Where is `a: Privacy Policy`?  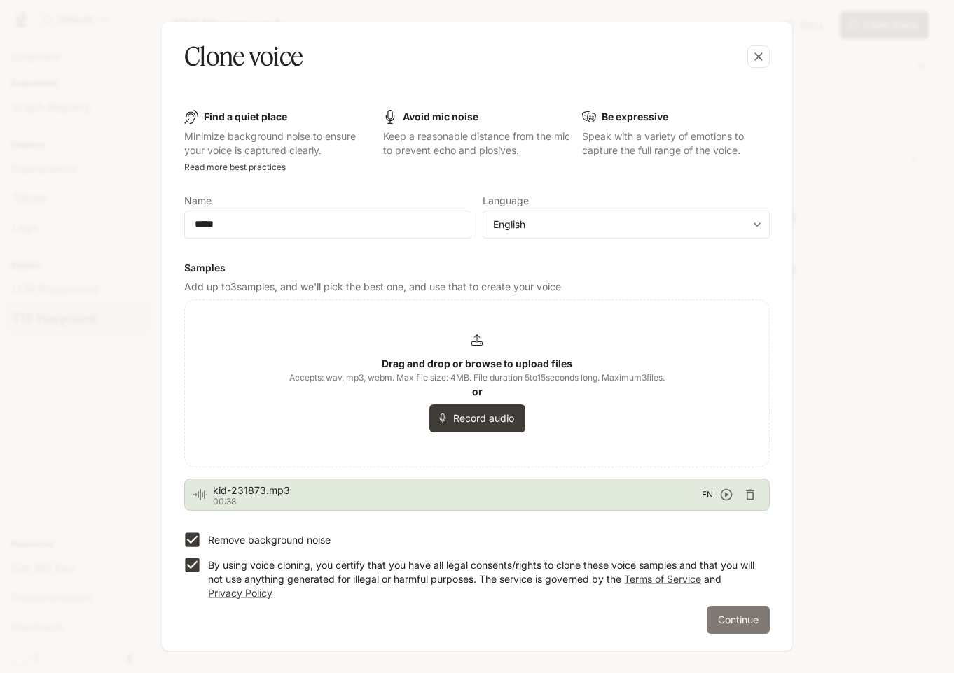
a: Privacy Policy is located at coordinates (240, 593).